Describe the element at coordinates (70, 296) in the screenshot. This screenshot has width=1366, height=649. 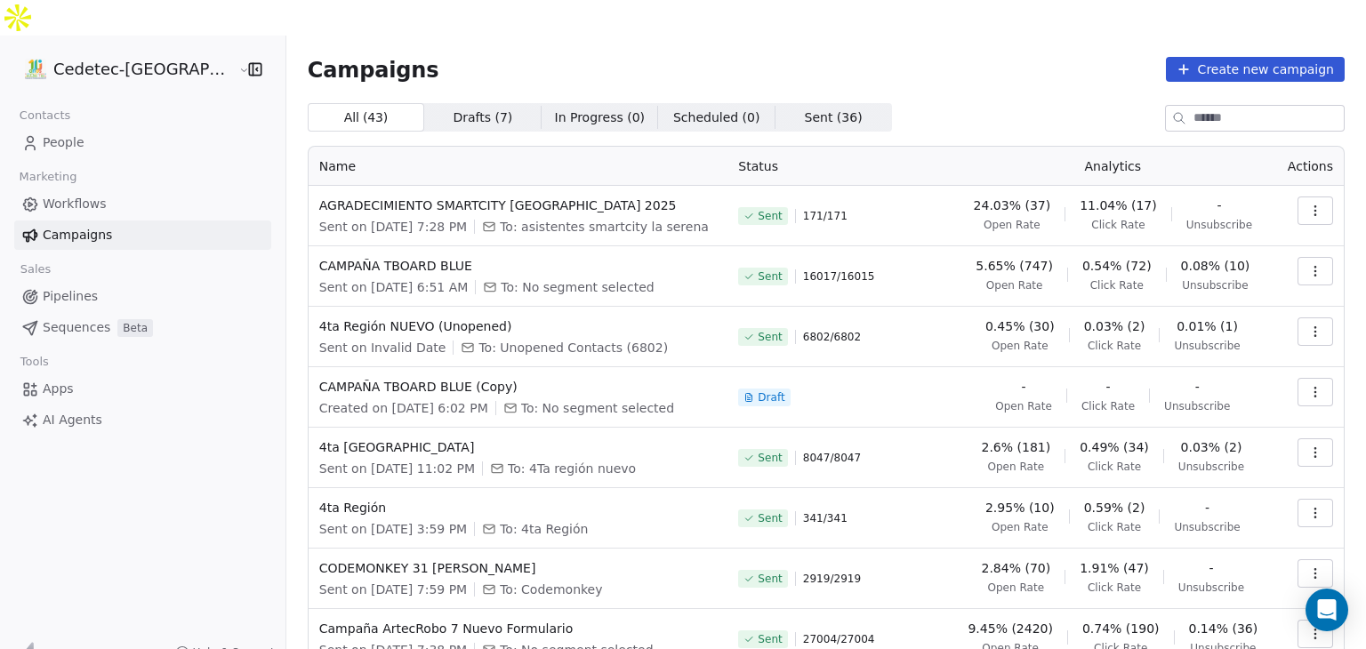
I see `span: Pipelines` at that location.